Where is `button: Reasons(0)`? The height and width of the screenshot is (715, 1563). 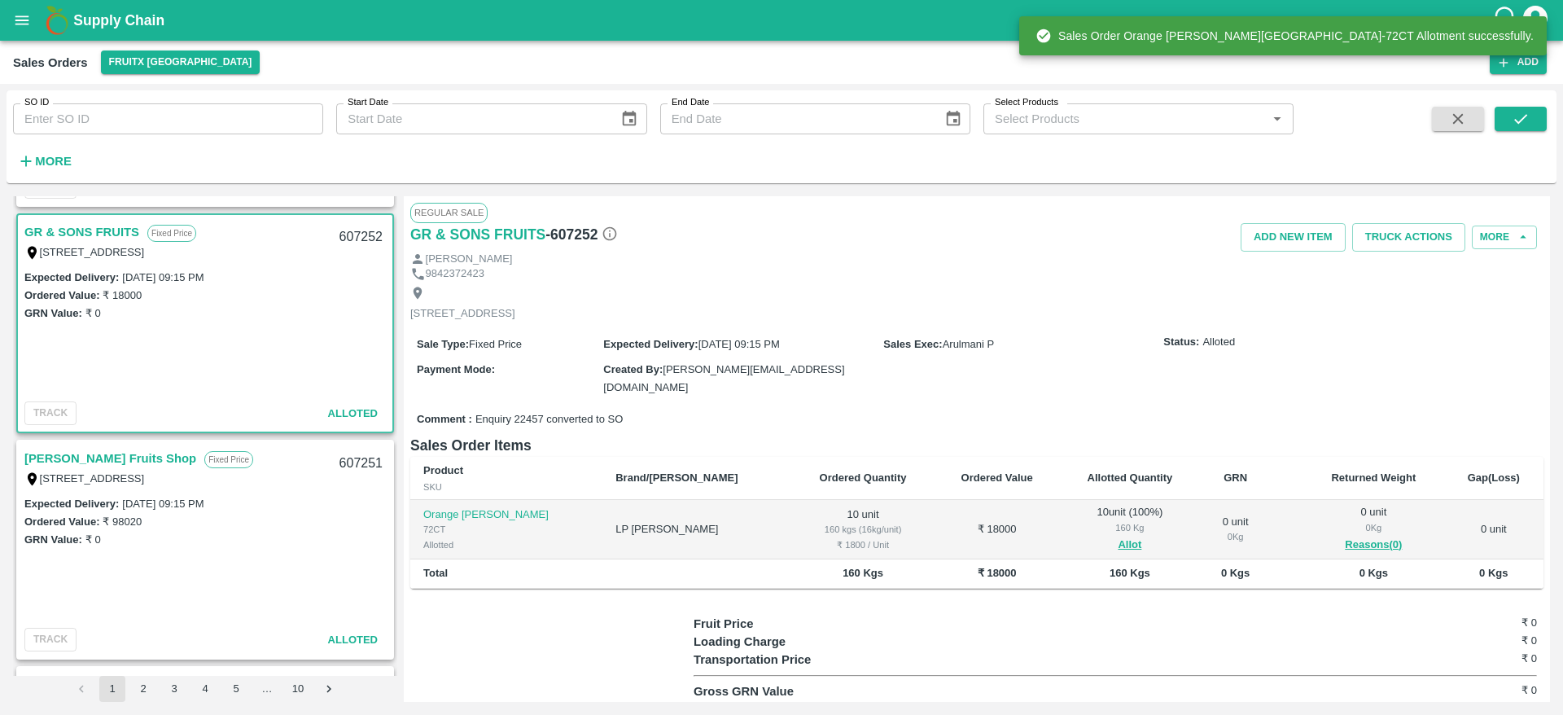 button: Reasons(0) is located at coordinates (1373, 545).